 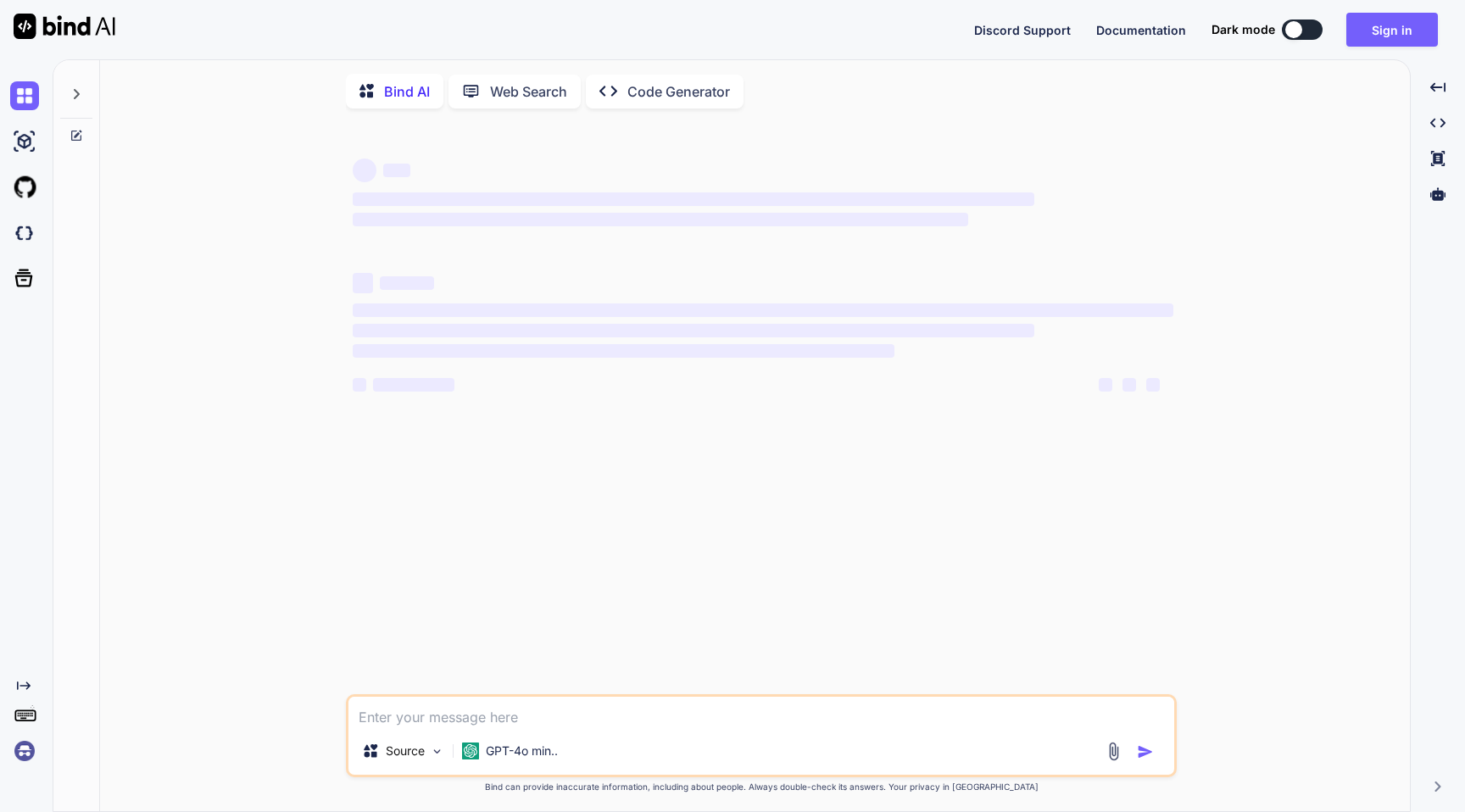 I want to click on img: Bind AI, so click(x=65, y=26).